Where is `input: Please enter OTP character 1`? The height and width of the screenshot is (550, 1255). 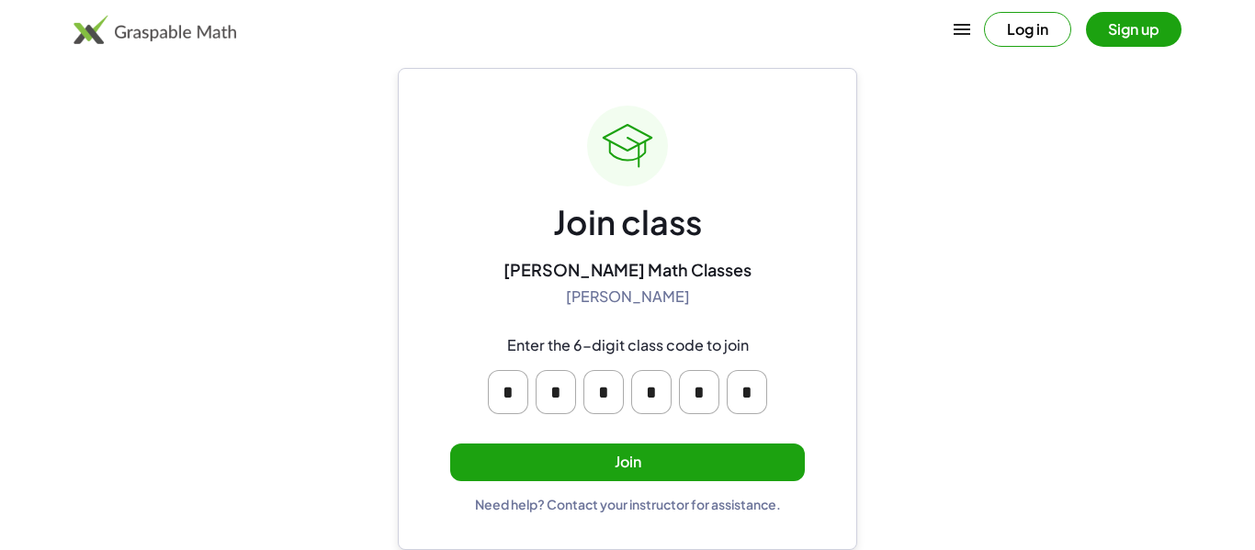
input: Please enter OTP character 1 is located at coordinates (508, 392).